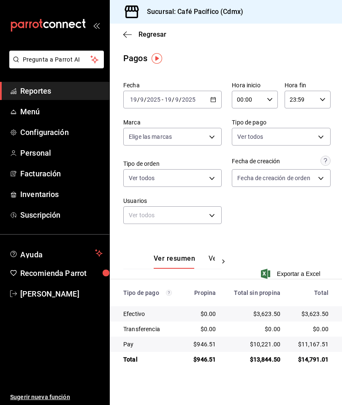 This screenshot has width=342, height=405. I want to click on svg: Los pagos realizados con Pay y otras terminales son montos brutos., so click(169, 293).